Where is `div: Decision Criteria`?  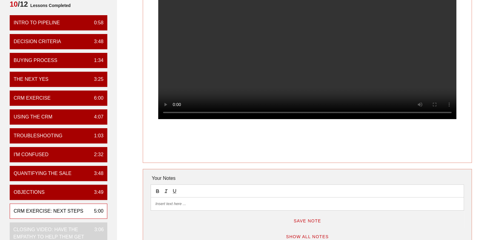
div: Decision Criteria is located at coordinates (37, 42).